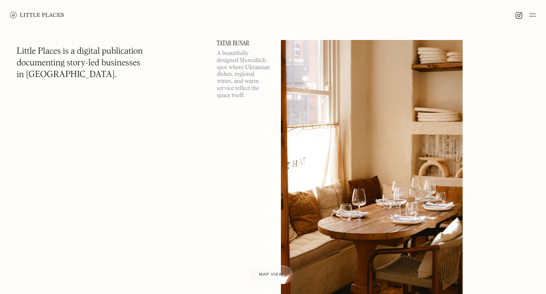 This screenshot has height=294, width=546. What do you see at coordinates (271, 275) in the screenshot?
I see `span: Map view` at bounding box center [271, 275].